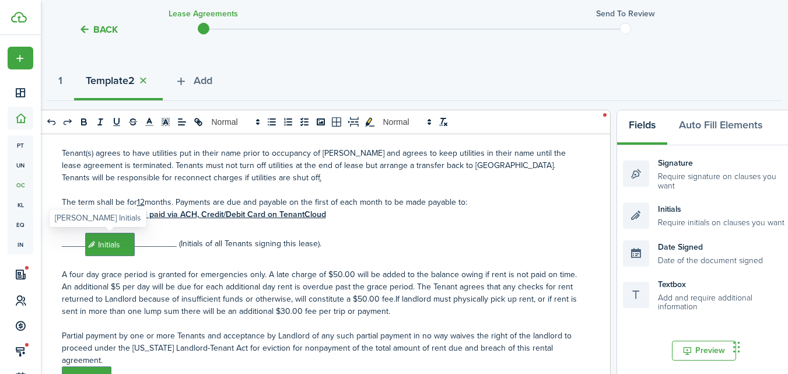 This screenshot has width=788, height=374. I want to click on a: oc, so click(20, 185).